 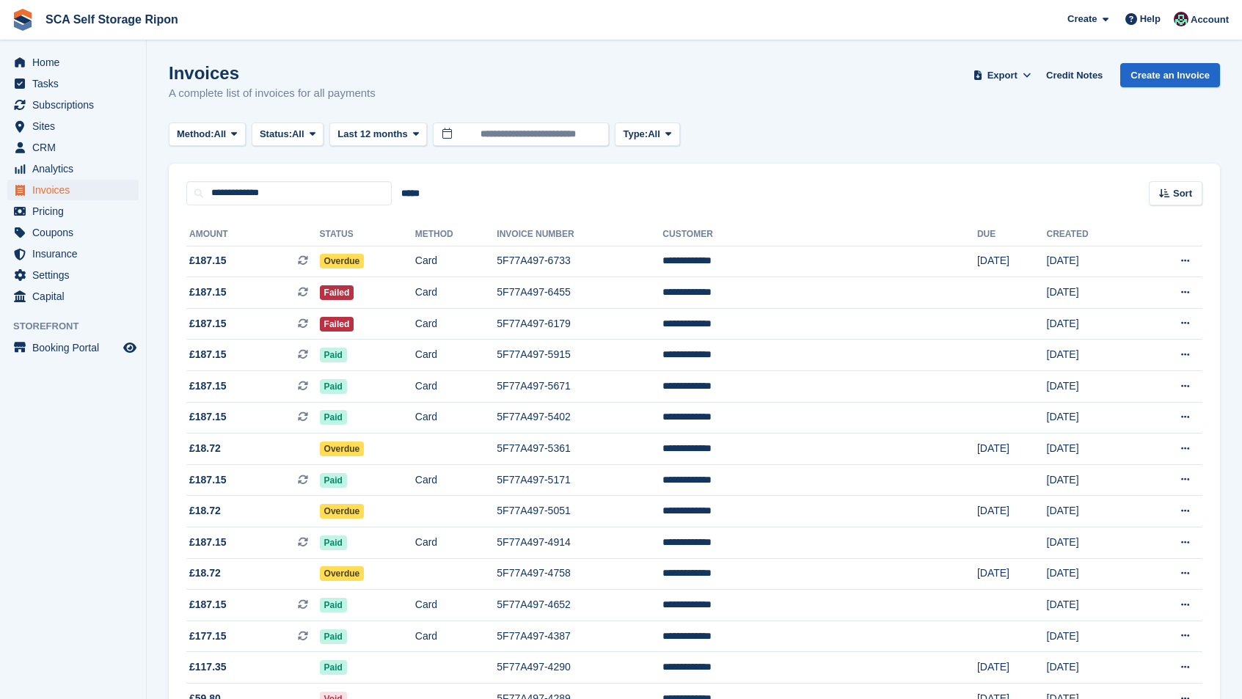 What do you see at coordinates (368, 235) in the screenshot?
I see `th: Status` at bounding box center [368, 235].